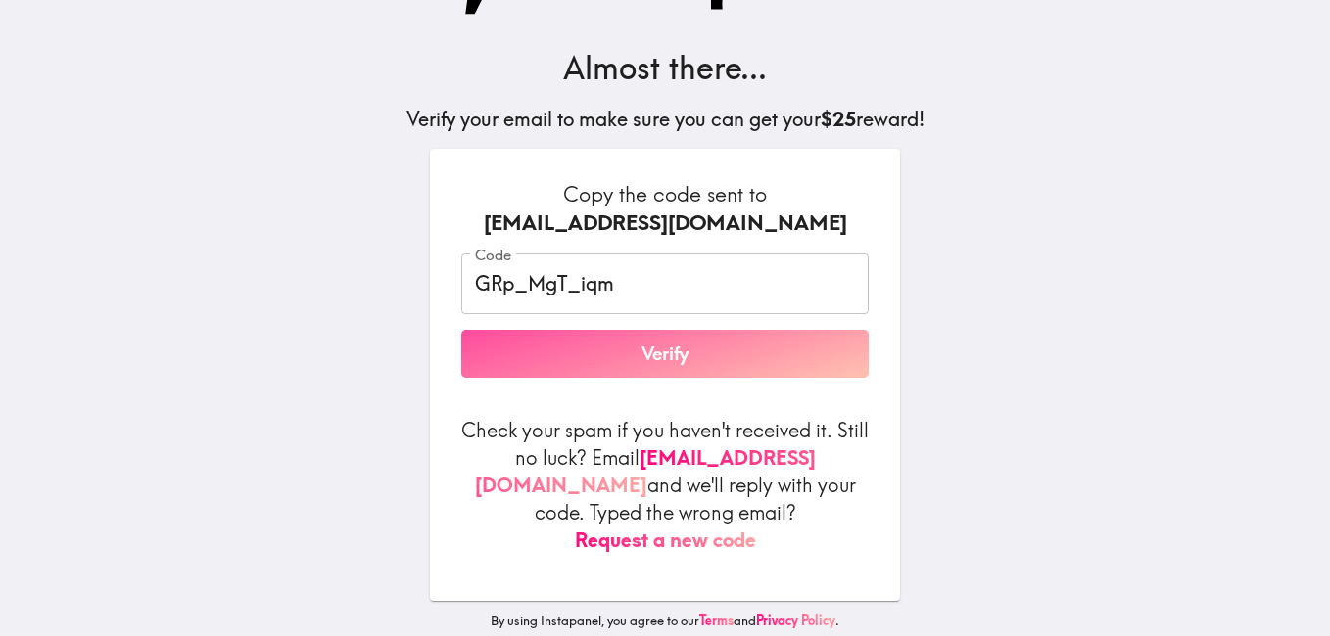  I want to click on label: Code, so click(492, 256).